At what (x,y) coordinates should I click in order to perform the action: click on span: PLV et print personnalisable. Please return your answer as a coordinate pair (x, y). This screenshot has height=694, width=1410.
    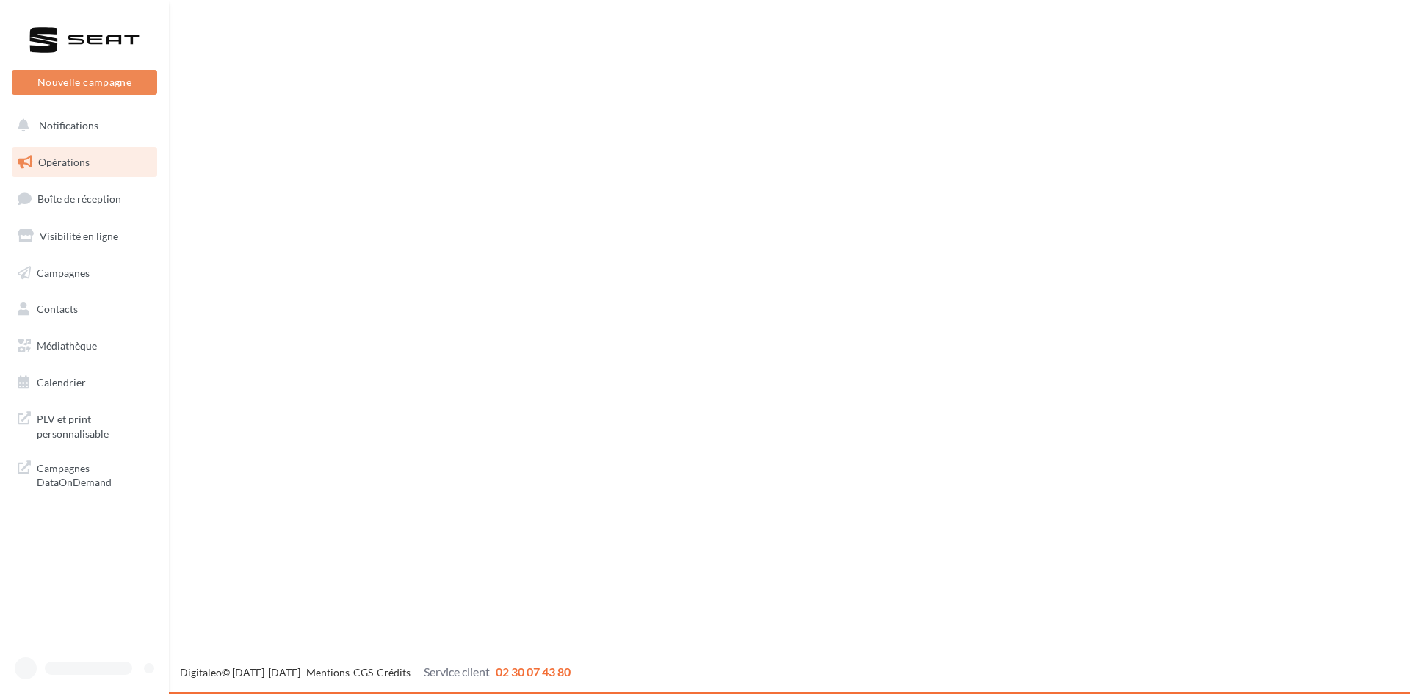
    Looking at the image, I should click on (94, 425).